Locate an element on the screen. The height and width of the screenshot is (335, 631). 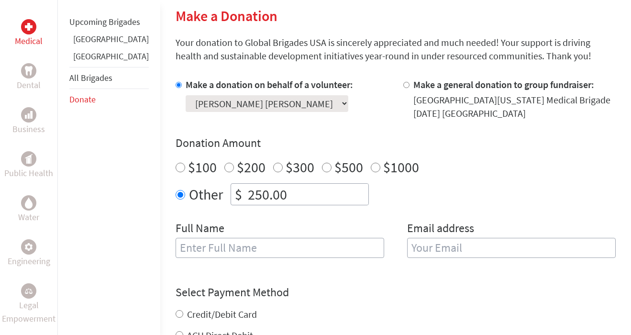
a: All Brigades is located at coordinates (91, 77).